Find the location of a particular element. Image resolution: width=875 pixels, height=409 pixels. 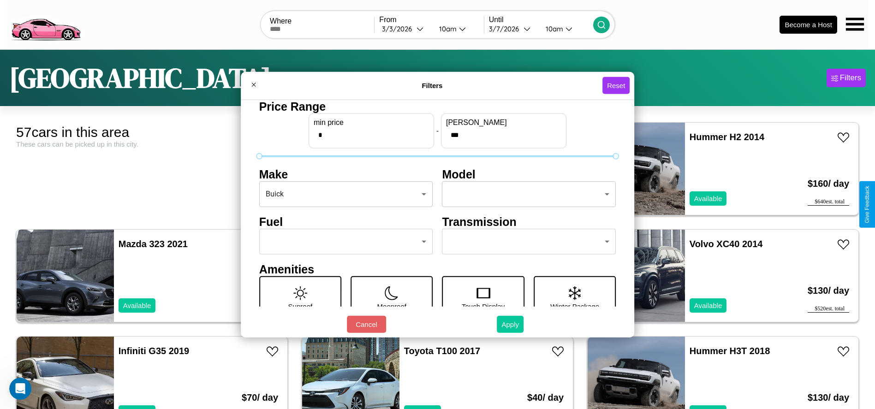

h4: Amenities is located at coordinates (437, 269).